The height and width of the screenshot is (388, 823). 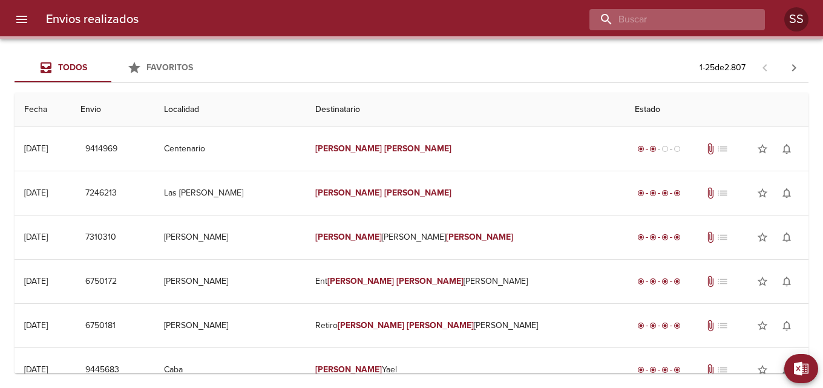 What do you see at coordinates (102, 370) in the screenshot?
I see `span: 9445683` at bounding box center [102, 370].